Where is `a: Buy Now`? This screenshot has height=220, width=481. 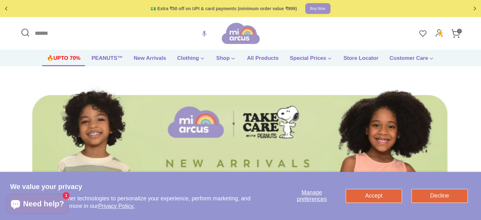 a: Buy Now is located at coordinates (318, 9).